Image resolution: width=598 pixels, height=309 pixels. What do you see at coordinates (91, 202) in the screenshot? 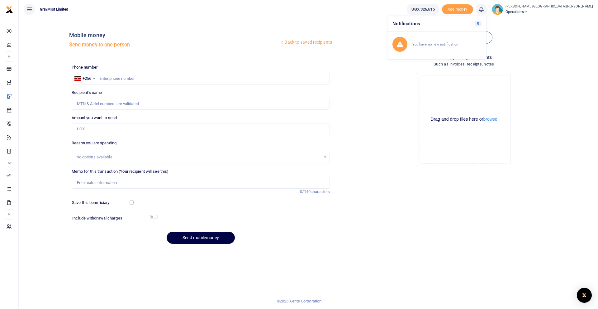
I see `label: Save this beneficiary` at bounding box center [91, 202].